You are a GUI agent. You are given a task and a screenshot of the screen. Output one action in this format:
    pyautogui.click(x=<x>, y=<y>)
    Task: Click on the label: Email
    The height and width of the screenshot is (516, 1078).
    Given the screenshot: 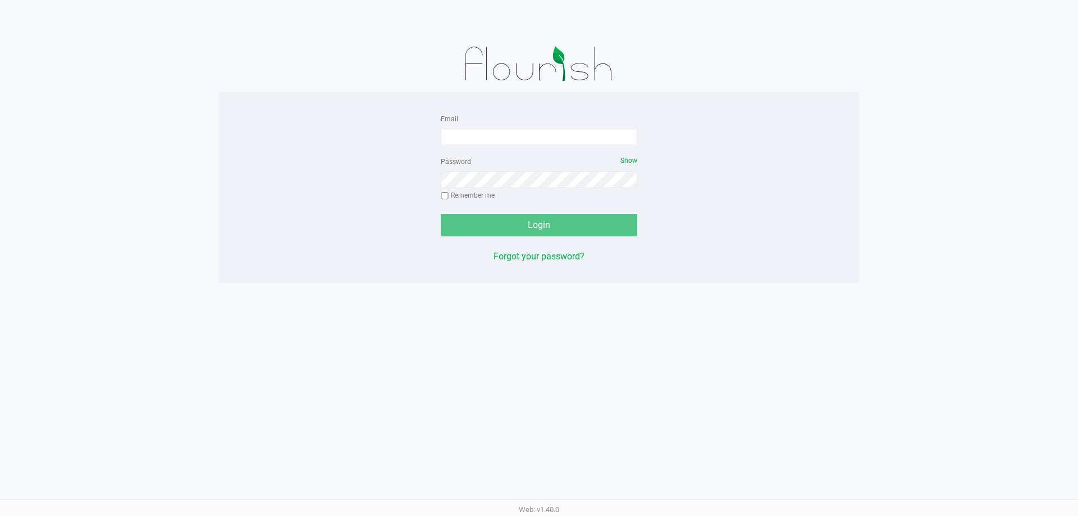 What is the action you would take?
    pyautogui.click(x=449, y=119)
    